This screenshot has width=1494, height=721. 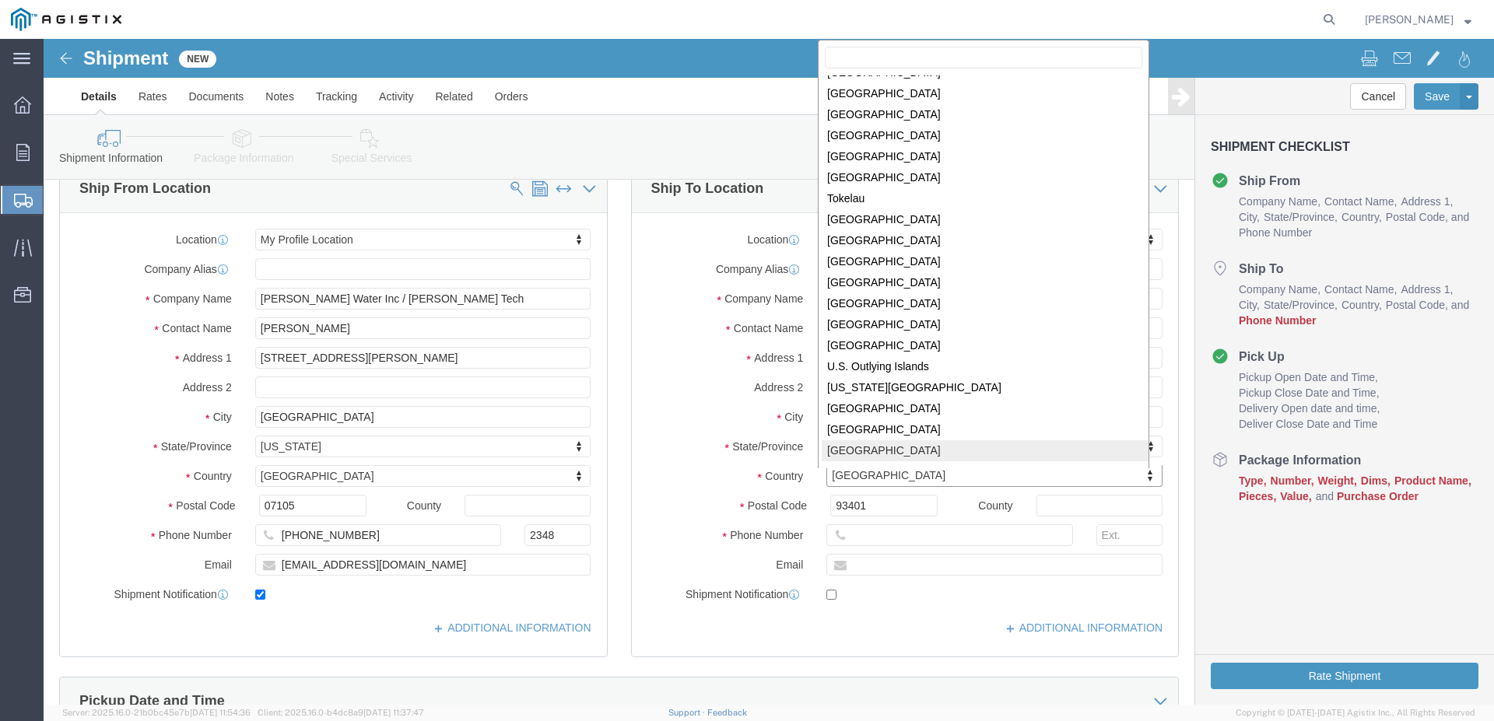 What do you see at coordinates (156, 713) in the screenshot?
I see `span: Server: 2025.16.0-21b0bc45e7b` at bounding box center [156, 713].